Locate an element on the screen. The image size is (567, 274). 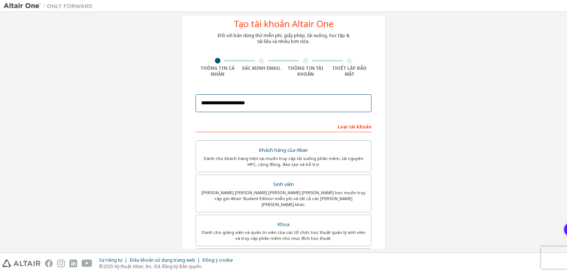
div: Dành cho giảng viên và quản trị viên của các tổ chức học thuật quản lý sinh viên và truy cập phần... is located at coordinates (283, 235).